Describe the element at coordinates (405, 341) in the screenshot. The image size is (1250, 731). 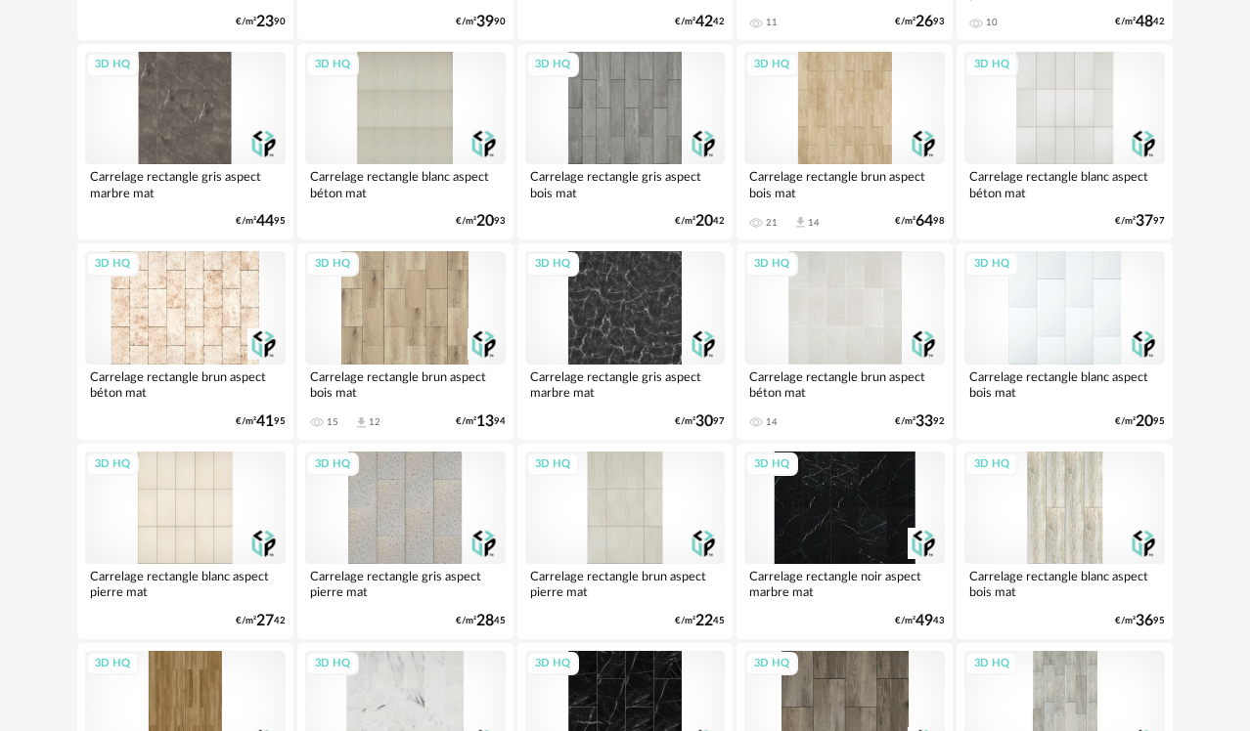
I see `a: 3D HQ Carrelage rectangle brun aspect bois mat 15 Download icon 12 €/m²1394` at that location.